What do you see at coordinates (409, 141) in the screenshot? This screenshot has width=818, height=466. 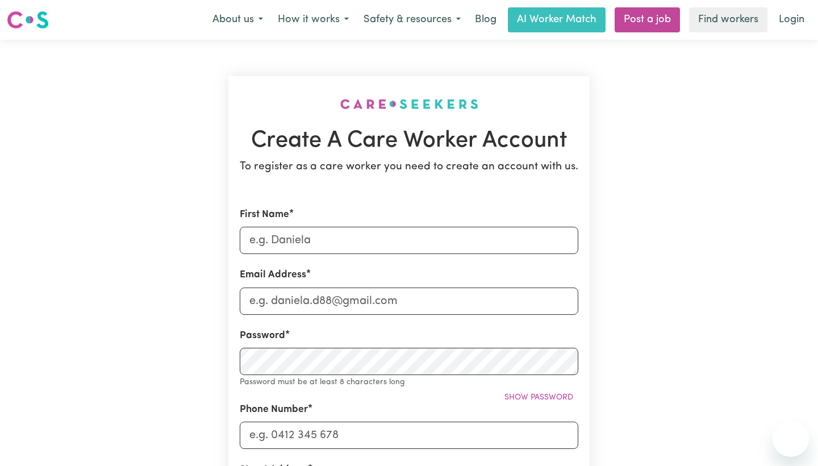 I see `h1: Create A Care Worker Account` at bounding box center [409, 141].